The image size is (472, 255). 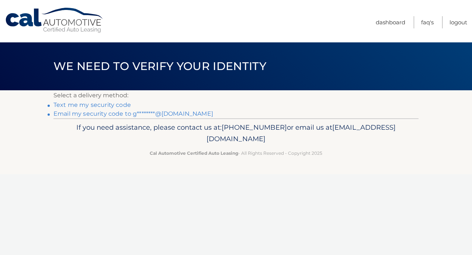 What do you see at coordinates (160, 66) in the screenshot?
I see `span: We need to verify your identity` at bounding box center [160, 66].